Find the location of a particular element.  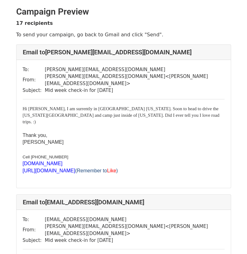

p: To send your campaign, go back to Gmail and click "Send". is located at coordinates (123, 35).